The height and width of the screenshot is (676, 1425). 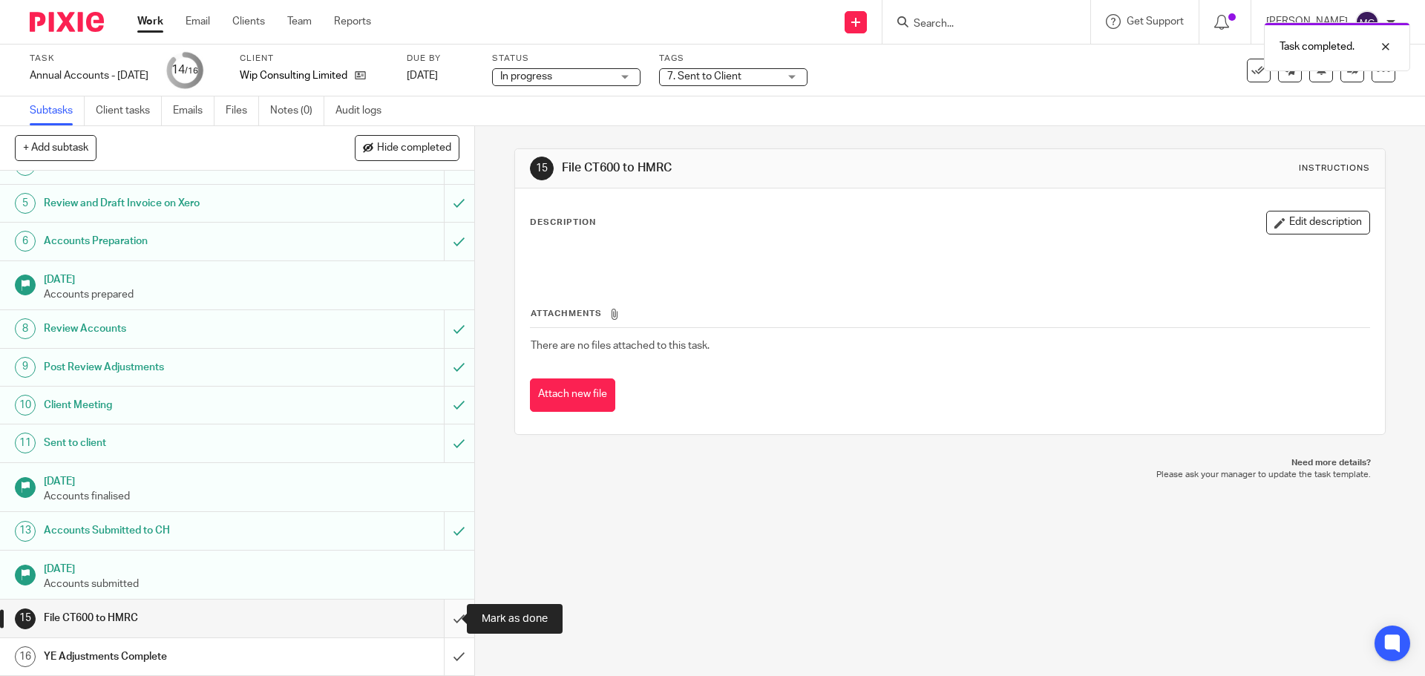 What do you see at coordinates (252, 497) in the screenshot?
I see `p: Accounts finalised` at bounding box center [252, 497].